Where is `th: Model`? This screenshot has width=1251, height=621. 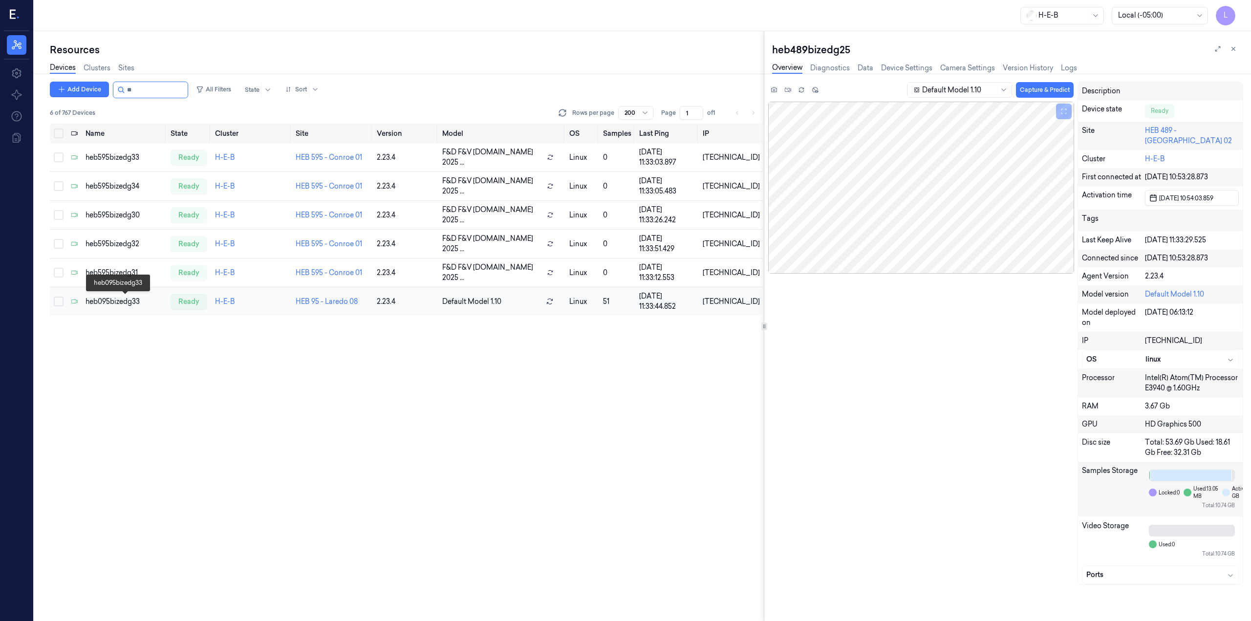 th: Model is located at coordinates (501, 133).